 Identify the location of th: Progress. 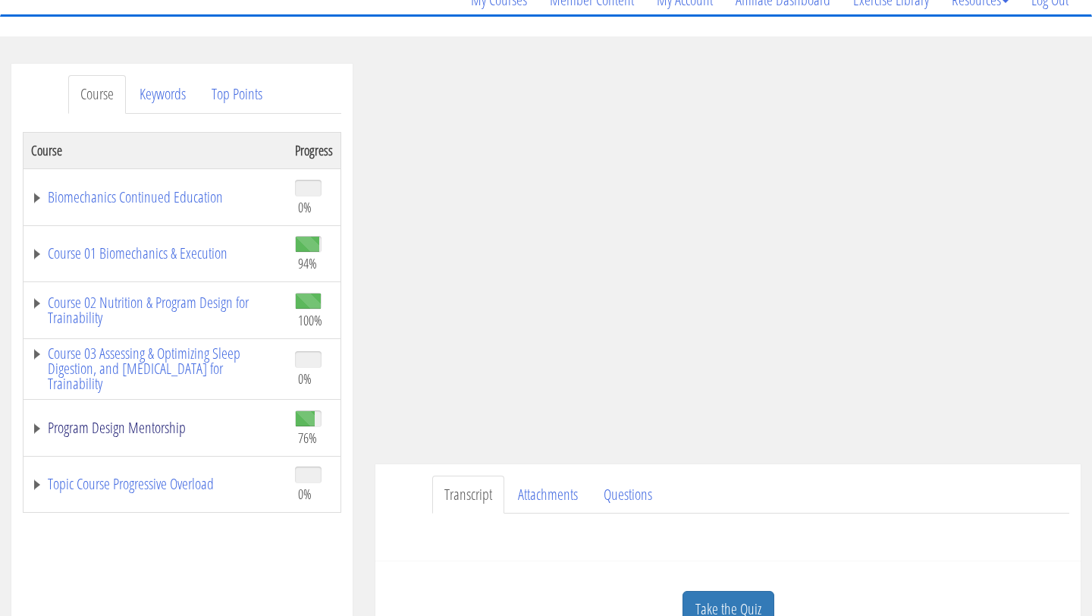
(314, 150).